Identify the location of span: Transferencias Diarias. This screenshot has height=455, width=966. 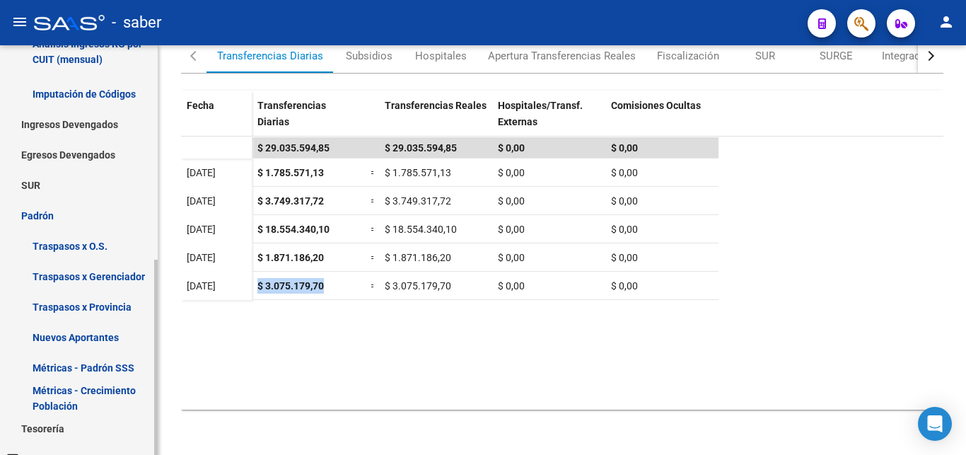
(291, 113).